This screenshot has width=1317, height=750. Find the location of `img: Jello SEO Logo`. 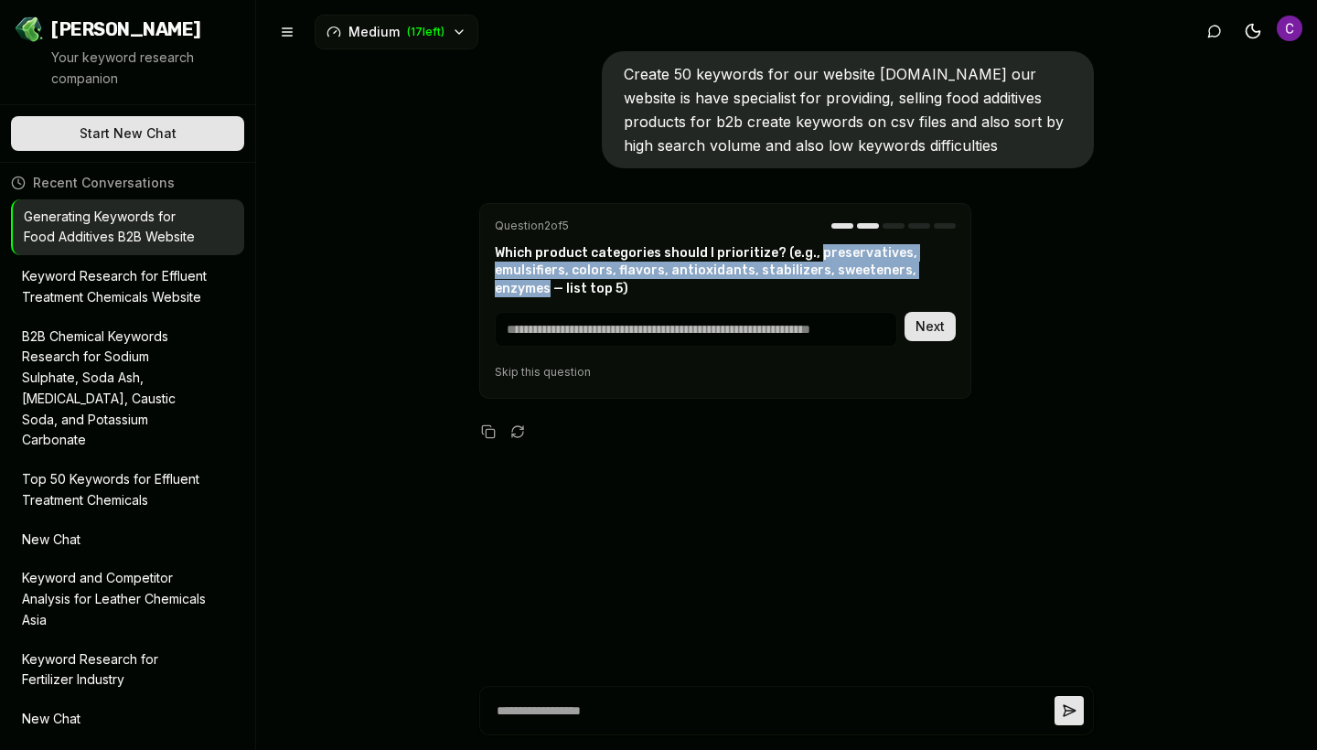

img: Jello SEO Logo is located at coordinates (29, 29).